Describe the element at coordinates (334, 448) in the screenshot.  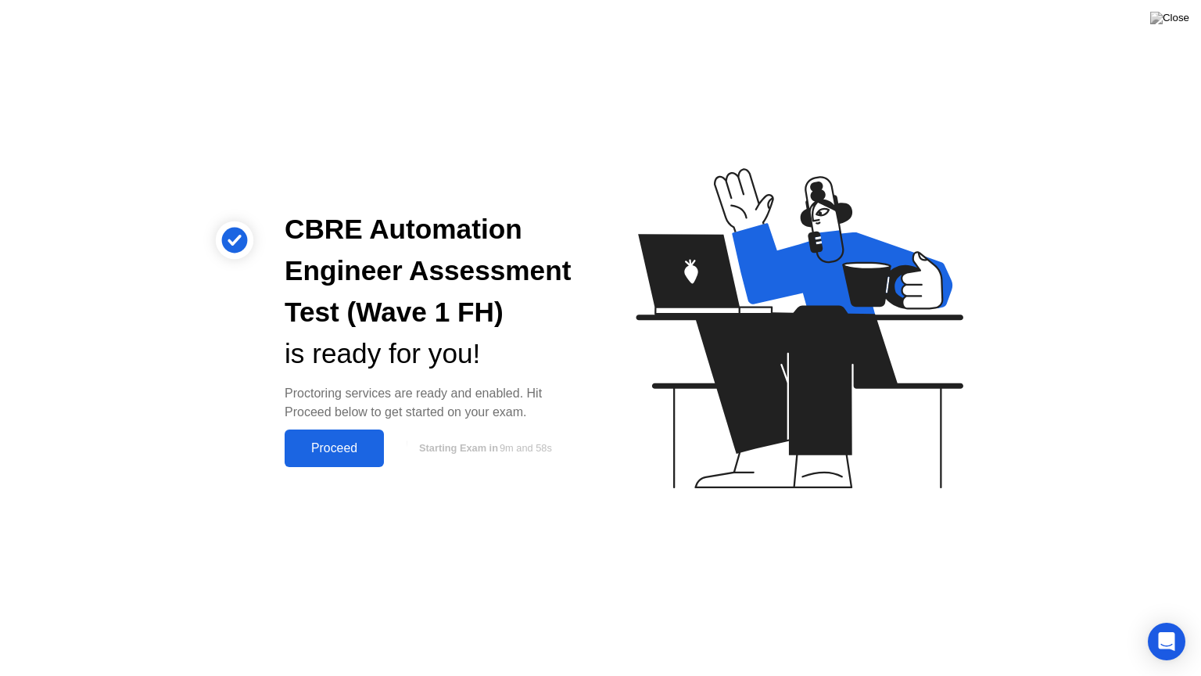
I see `button: Proceed` at that location.